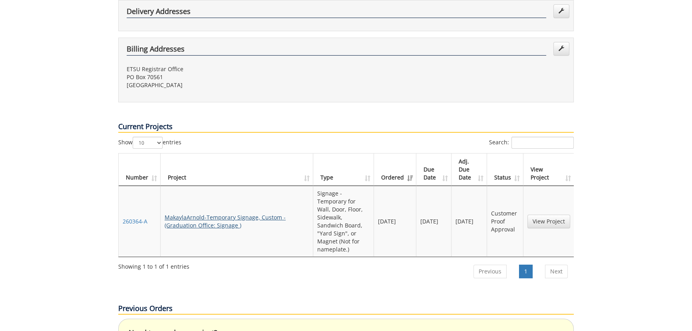 This screenshot has width=692, height=331. What do you see at coordinates (505, 169) in the screenshot?
I see `th: Status: activate to sort column ascending` at bounding box center [505, 169].